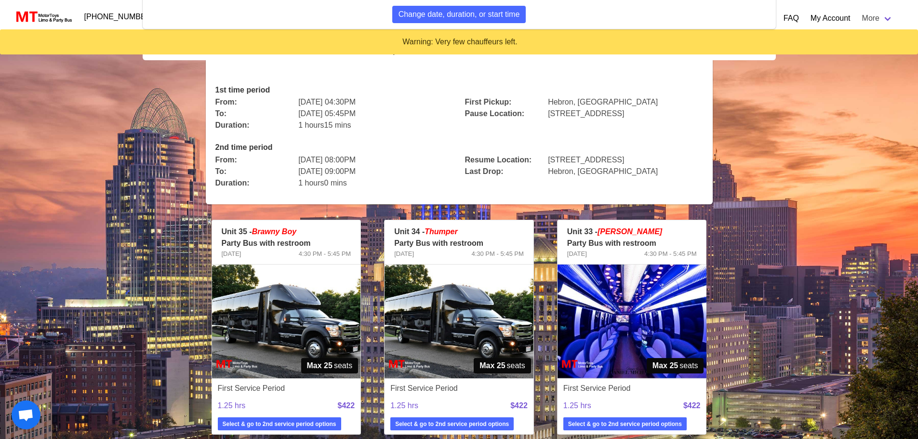 Image resolution: width=918 pixels, height=439 pixels. What do you see at coordinates (459, 232) in the screenshot?
I see `p: Unit 34 -` at bounding box center [459, 232].